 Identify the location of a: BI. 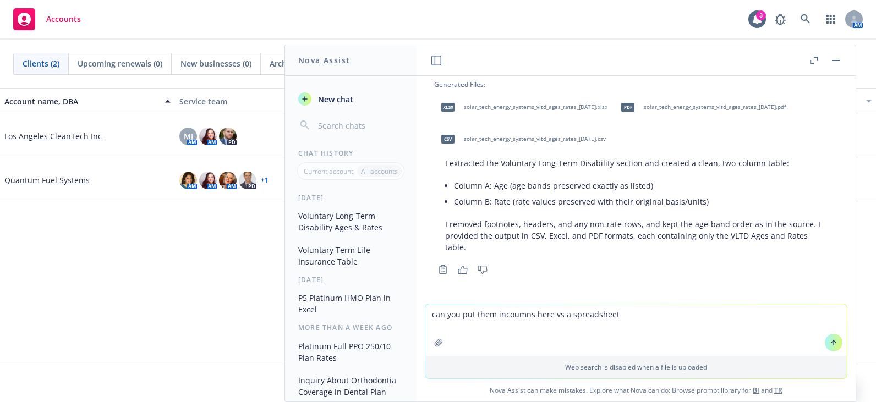
(756, 390).